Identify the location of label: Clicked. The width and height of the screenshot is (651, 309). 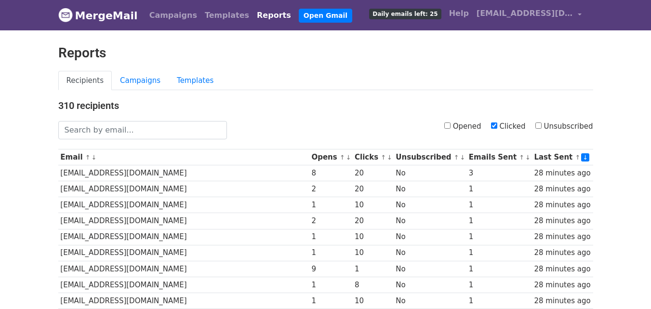
(508, 126).